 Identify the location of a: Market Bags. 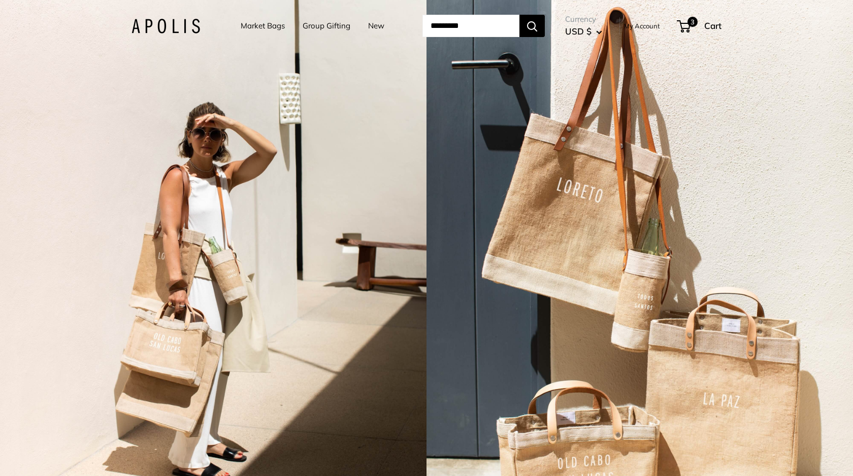
(262, 26).